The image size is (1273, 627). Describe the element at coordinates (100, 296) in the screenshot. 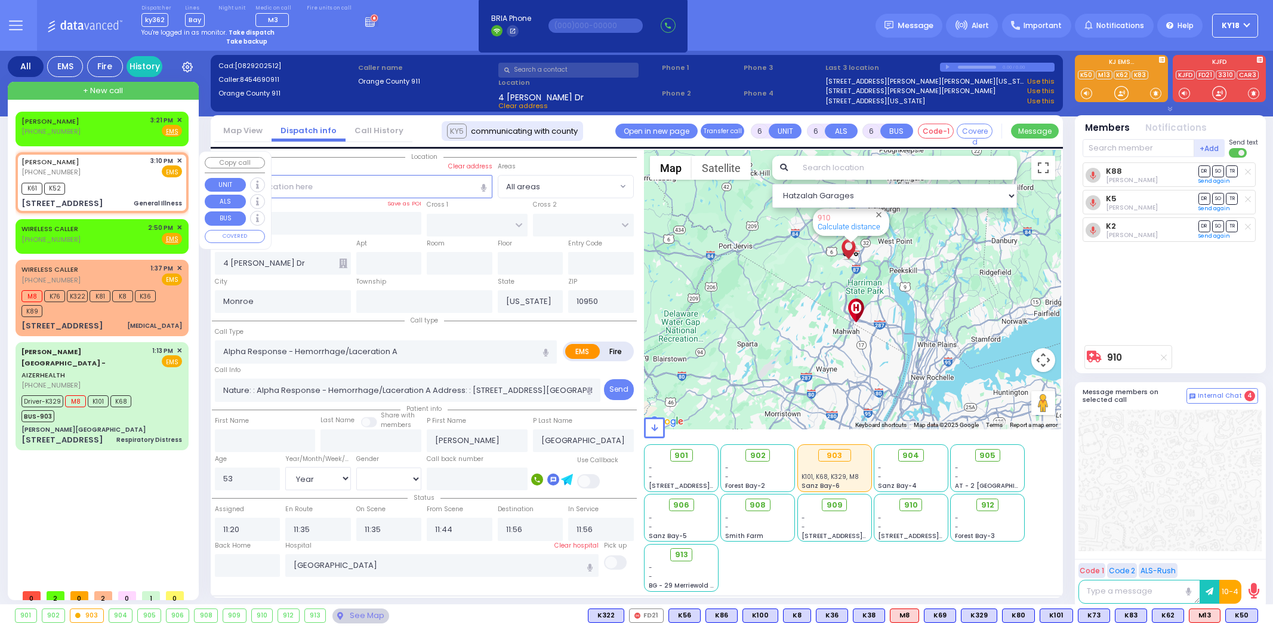

I see `span: K81` at that location.